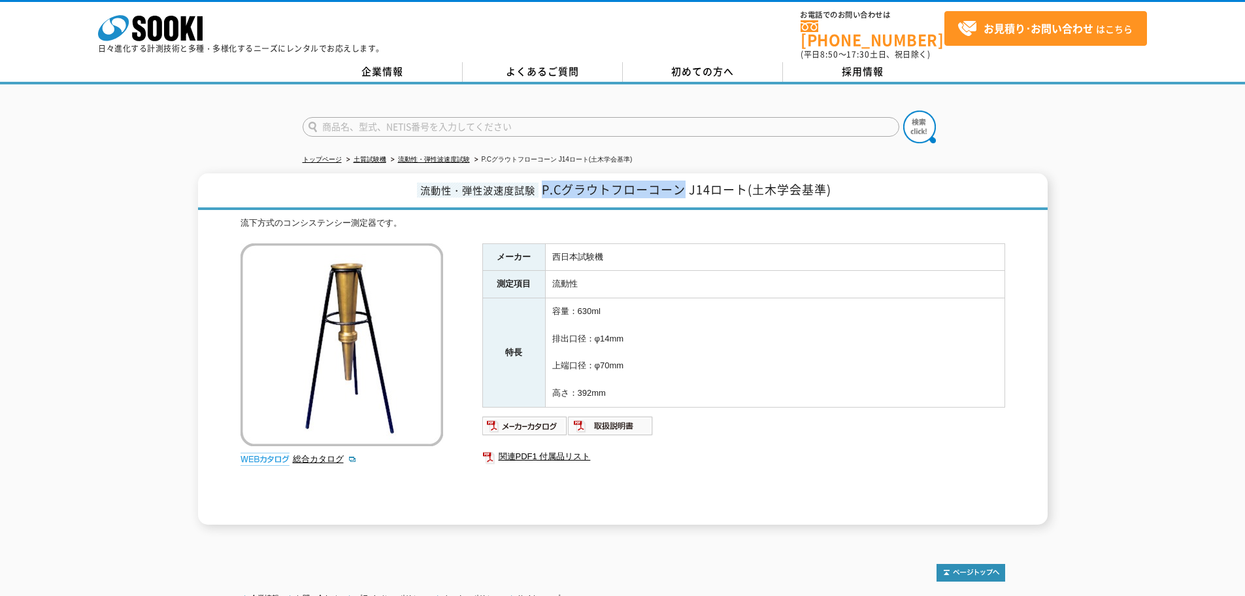 This screenshot has width=1245, height=596. I want to click on td: 西日本試験機, so click(775, 257).